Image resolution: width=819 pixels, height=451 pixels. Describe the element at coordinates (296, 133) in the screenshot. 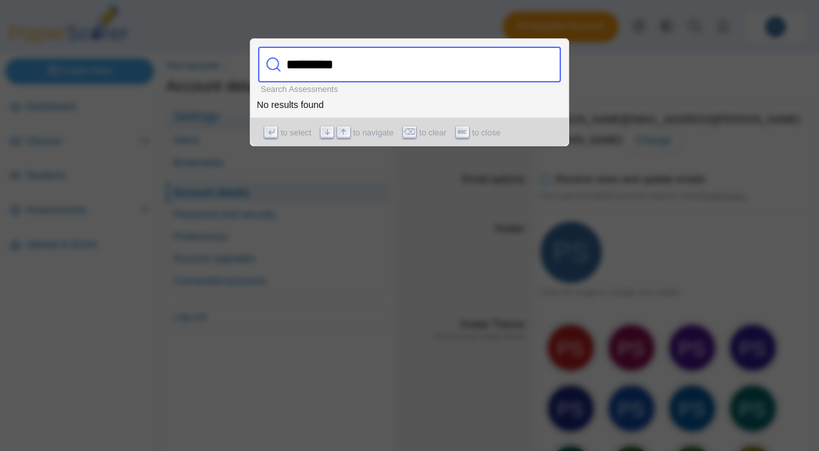

I see `span: to select` at that location.